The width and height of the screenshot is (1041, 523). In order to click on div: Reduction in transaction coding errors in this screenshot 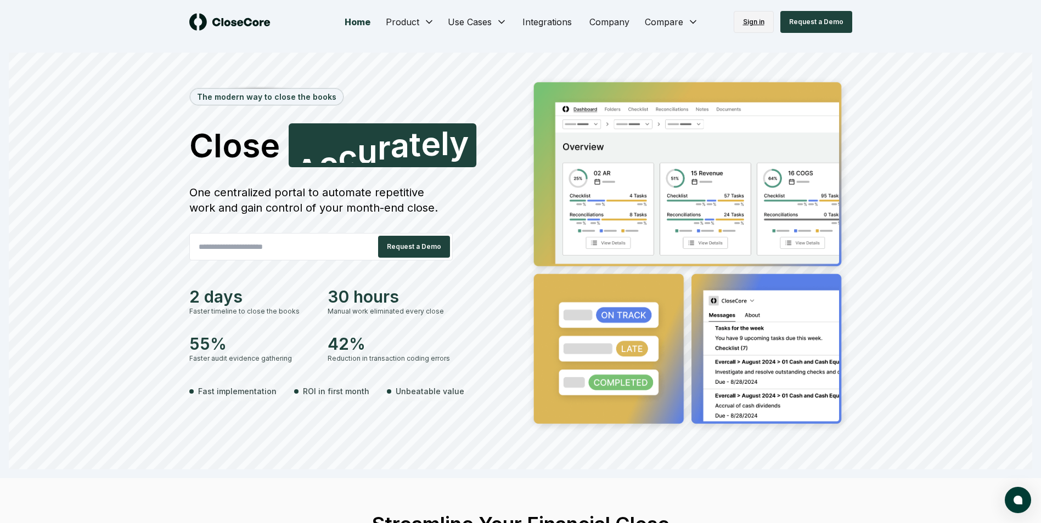, I will do `click(390, 359)`.